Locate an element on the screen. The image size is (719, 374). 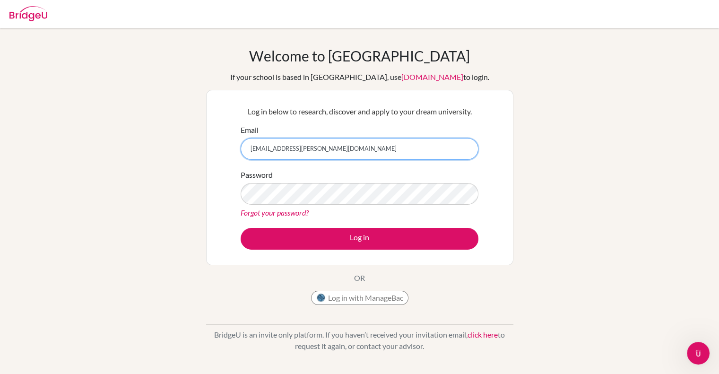
p: Log in below to research, discover and apply to your dream university. is located at coordinates (359, 112).